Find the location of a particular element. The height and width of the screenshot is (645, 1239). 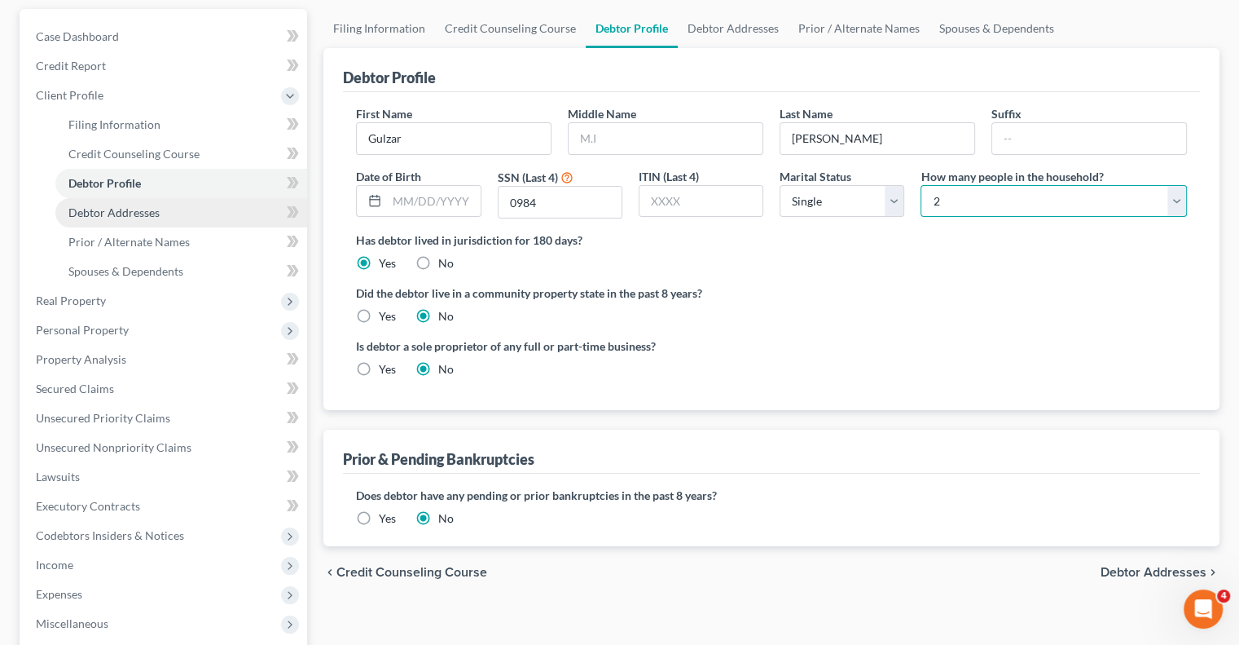

span: Executory Contracts is located at coordinates (88, 505).